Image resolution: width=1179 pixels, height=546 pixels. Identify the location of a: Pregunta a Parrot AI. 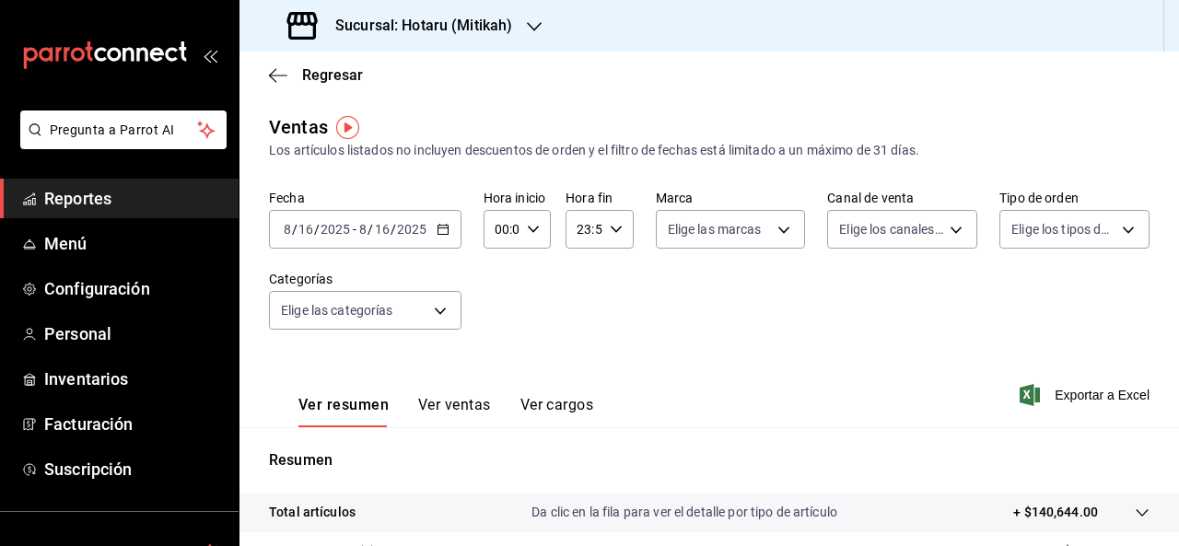
(120, 143).